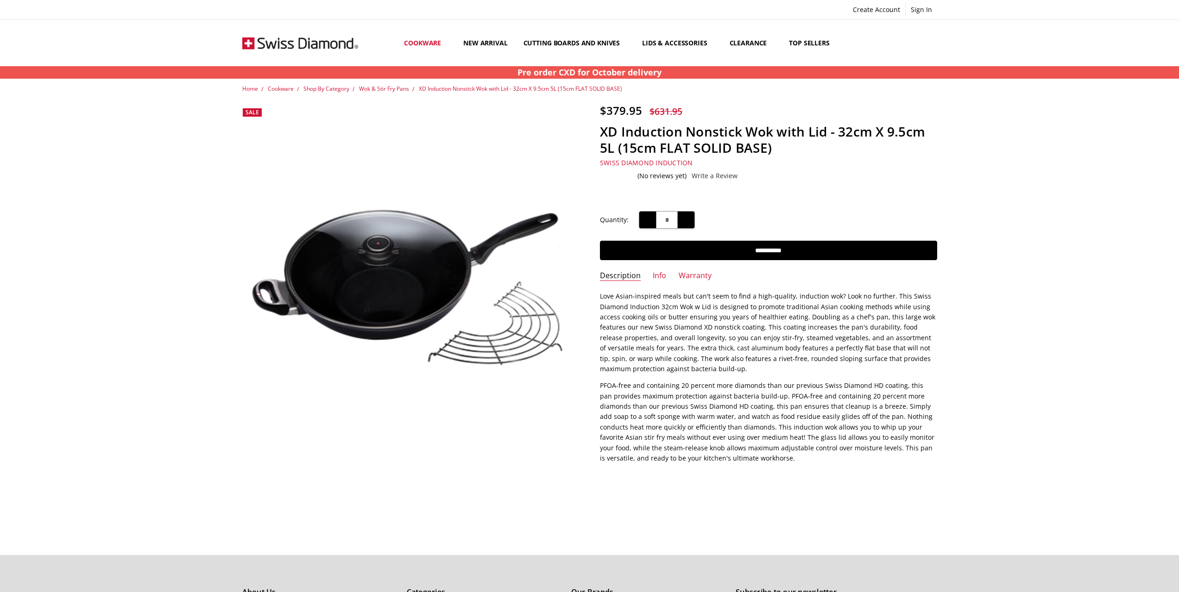  What do you see at coordinates (921, 10) in the screenshot?
I see `a: Sign In` at bounding box center [921, 10].